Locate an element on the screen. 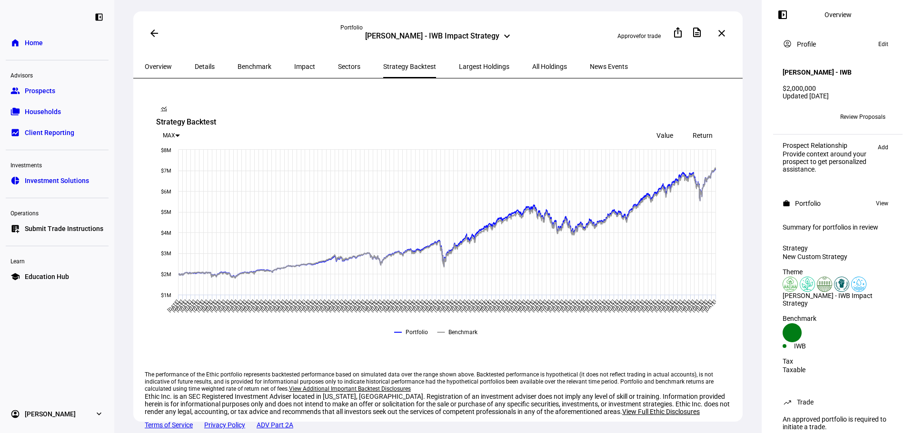 Image resolution: width=914 pixels, height=433 pixels. mat-icon: left_panel_open is located at coordinates (782, 15).